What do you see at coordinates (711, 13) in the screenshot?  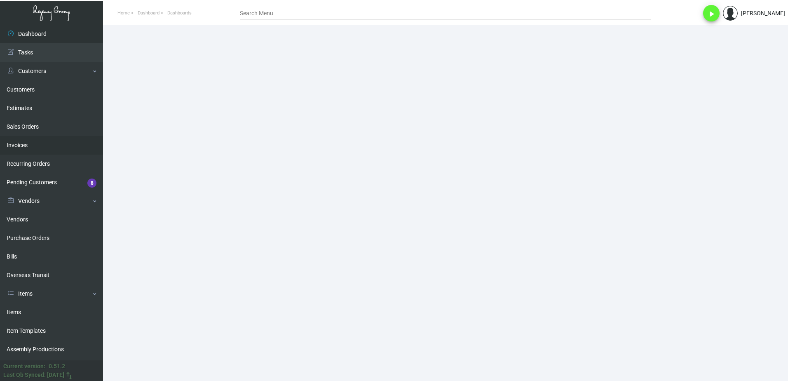 I see `button: play_arrow` at bounding box center [711, 13].